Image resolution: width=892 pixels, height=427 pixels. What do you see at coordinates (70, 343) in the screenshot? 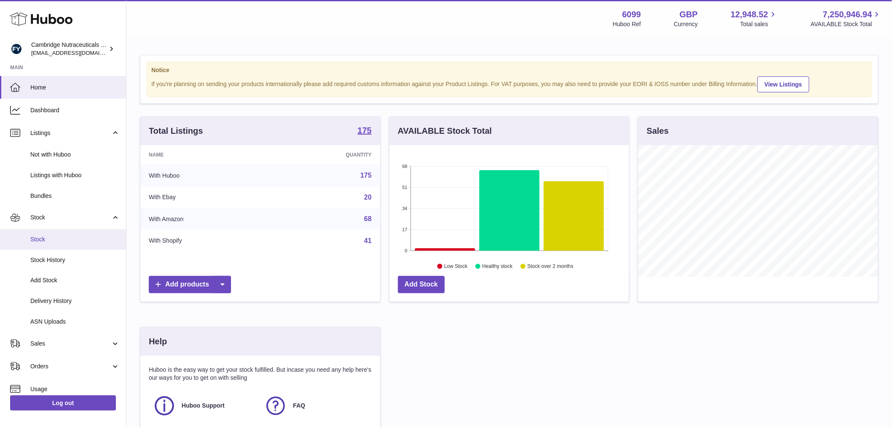
I see `span: Sales` at bounding box center [70, 343].